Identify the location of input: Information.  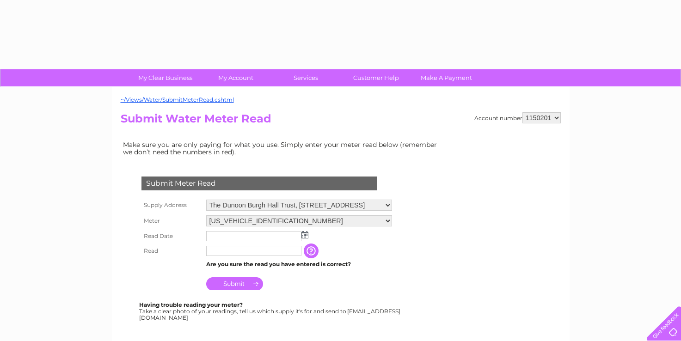
(312, 251).